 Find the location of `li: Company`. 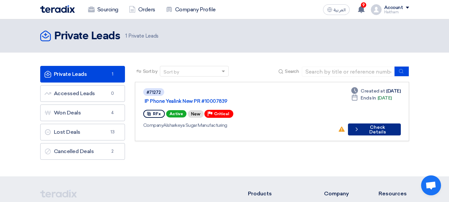

li: Company is located at coordinates (341, 193).